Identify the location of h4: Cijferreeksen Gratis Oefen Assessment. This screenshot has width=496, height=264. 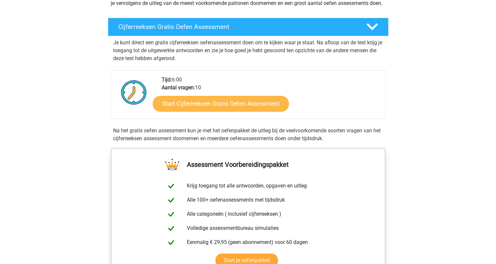
(237, 27).